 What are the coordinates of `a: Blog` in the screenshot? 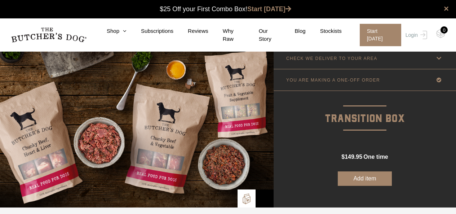 It's located at (293, 31).